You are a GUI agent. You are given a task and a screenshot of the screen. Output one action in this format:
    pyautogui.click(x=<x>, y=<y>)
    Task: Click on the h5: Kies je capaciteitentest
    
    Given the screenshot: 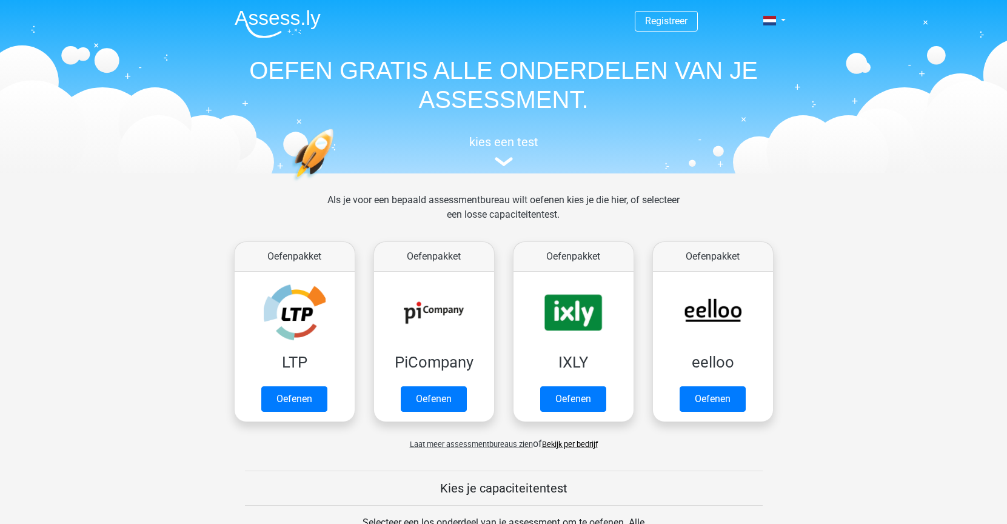 What is the action you would take?
    pyautogui.click(x=504, y=488)
    